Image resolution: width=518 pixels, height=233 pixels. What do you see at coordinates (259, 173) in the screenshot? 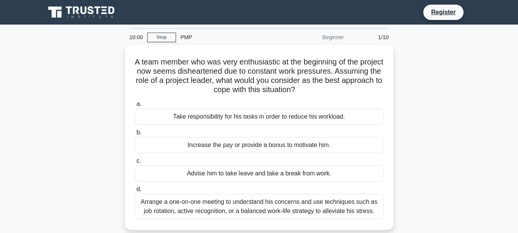
I see `div: Advise him to take leave and take a break from work.` at bounding box center [259, 173].